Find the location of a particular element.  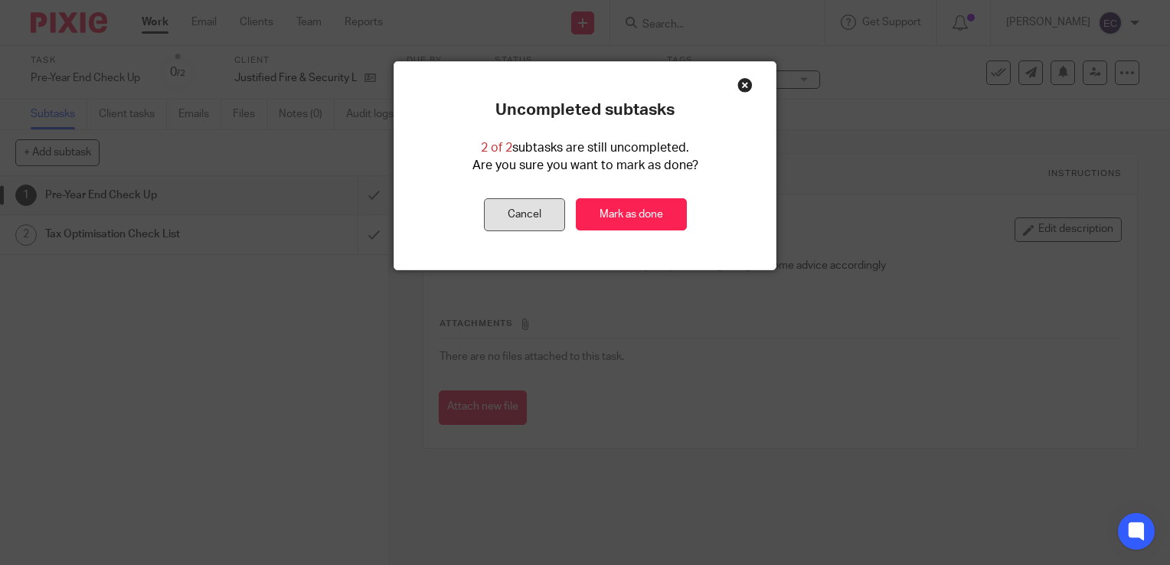

a: Mark as done is located at coordinates (631, 214).